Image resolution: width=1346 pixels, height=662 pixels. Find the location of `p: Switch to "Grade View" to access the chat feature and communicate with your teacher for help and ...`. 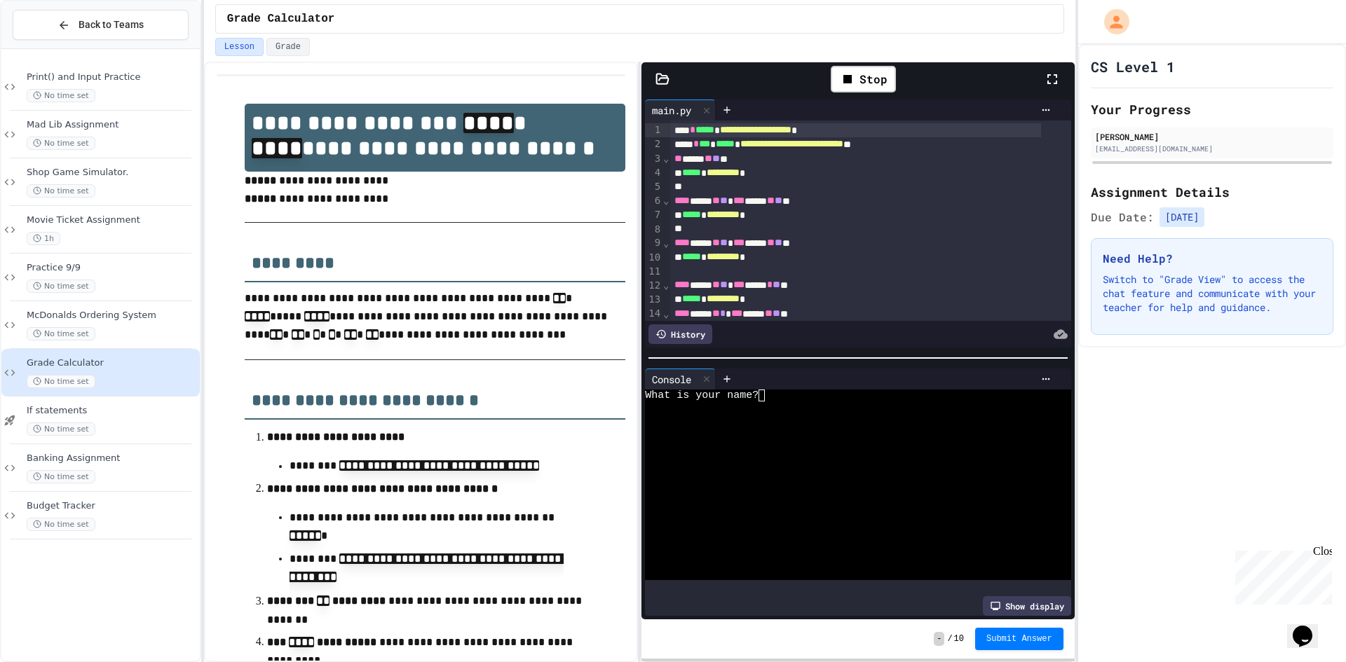

p: Switch to "Grade View" to access the chat feature and communicate with your teacher for help and ... is located at coordinates (1212, 294).